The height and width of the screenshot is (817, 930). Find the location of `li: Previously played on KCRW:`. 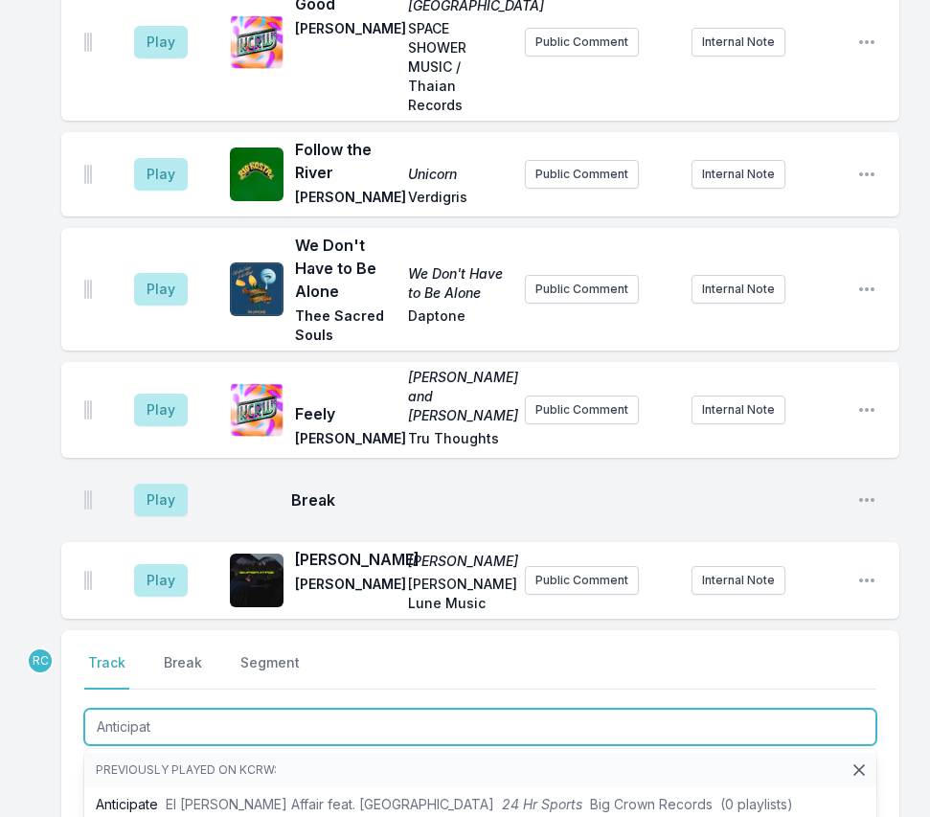

li: Previously played on KCRW: is located at coordinates (480, 770).